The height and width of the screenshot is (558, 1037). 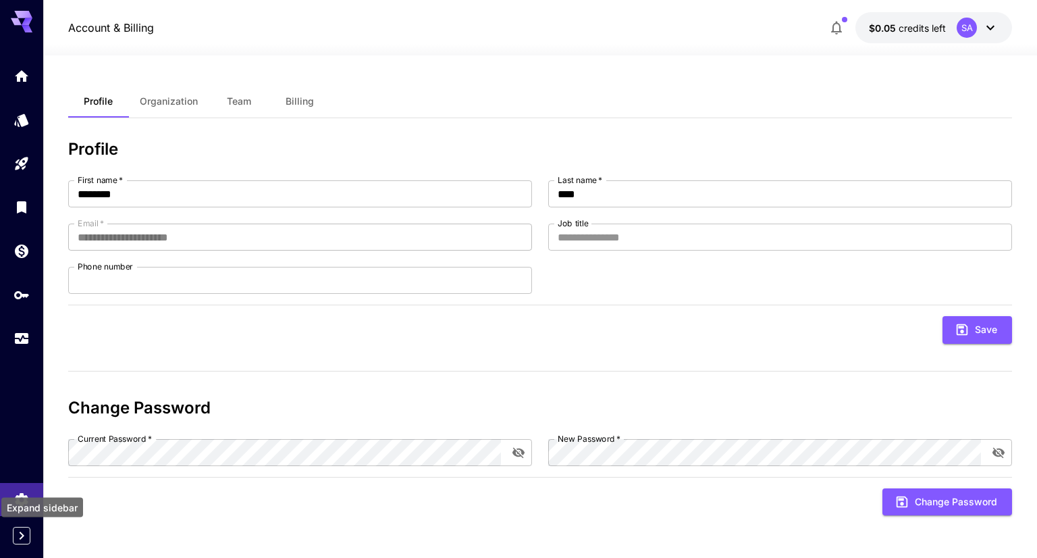 I want to click on div: Keywords by Traffic, so click(x=188, y=84).